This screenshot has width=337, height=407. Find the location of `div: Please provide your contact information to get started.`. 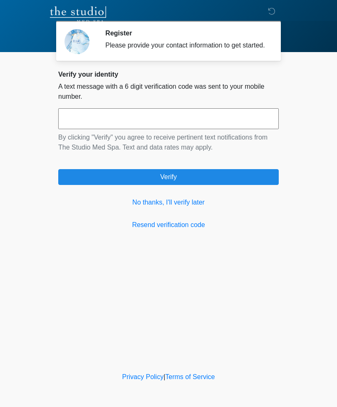

div: Please provide your contact information to get started. is located at coordinates (186, 45).